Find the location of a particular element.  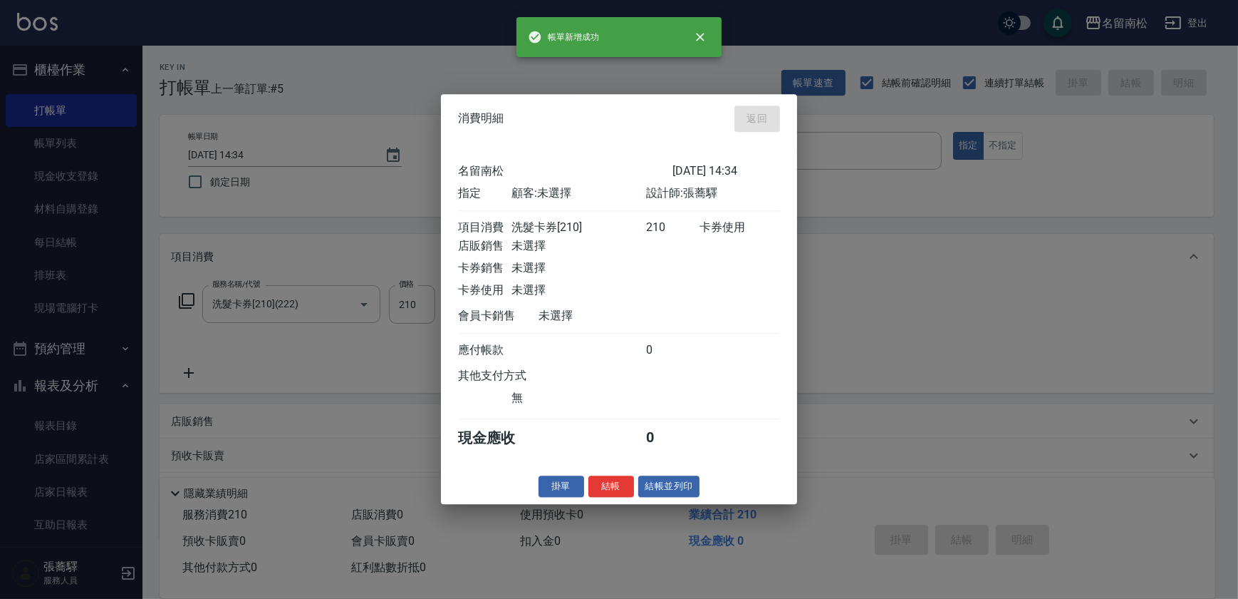

div: 應付帳款 is located at coordinates (485, 350).